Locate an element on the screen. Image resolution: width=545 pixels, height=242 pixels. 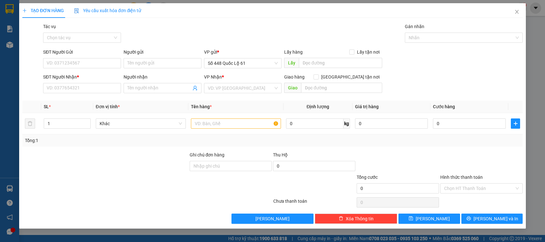
span: Giao hàng is located at coordinates (295, 77).